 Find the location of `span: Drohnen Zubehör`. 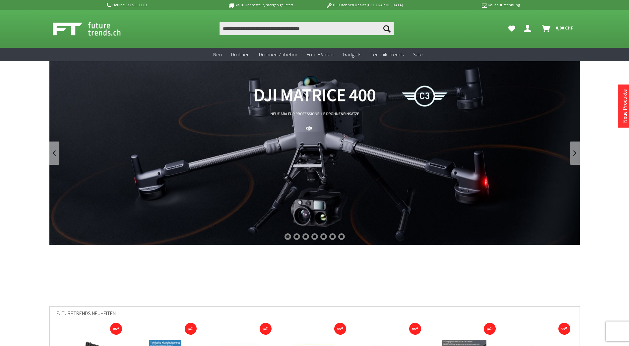

span: Drohnen Zubehör is located at coordinates (278, 54).